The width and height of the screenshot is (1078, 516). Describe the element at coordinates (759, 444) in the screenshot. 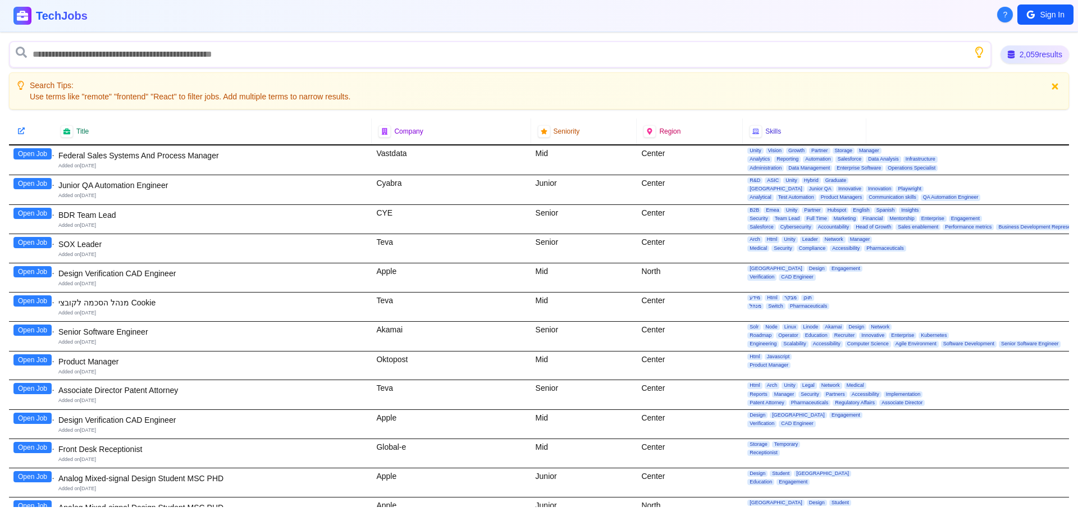

I see `span: Storage` at that location.